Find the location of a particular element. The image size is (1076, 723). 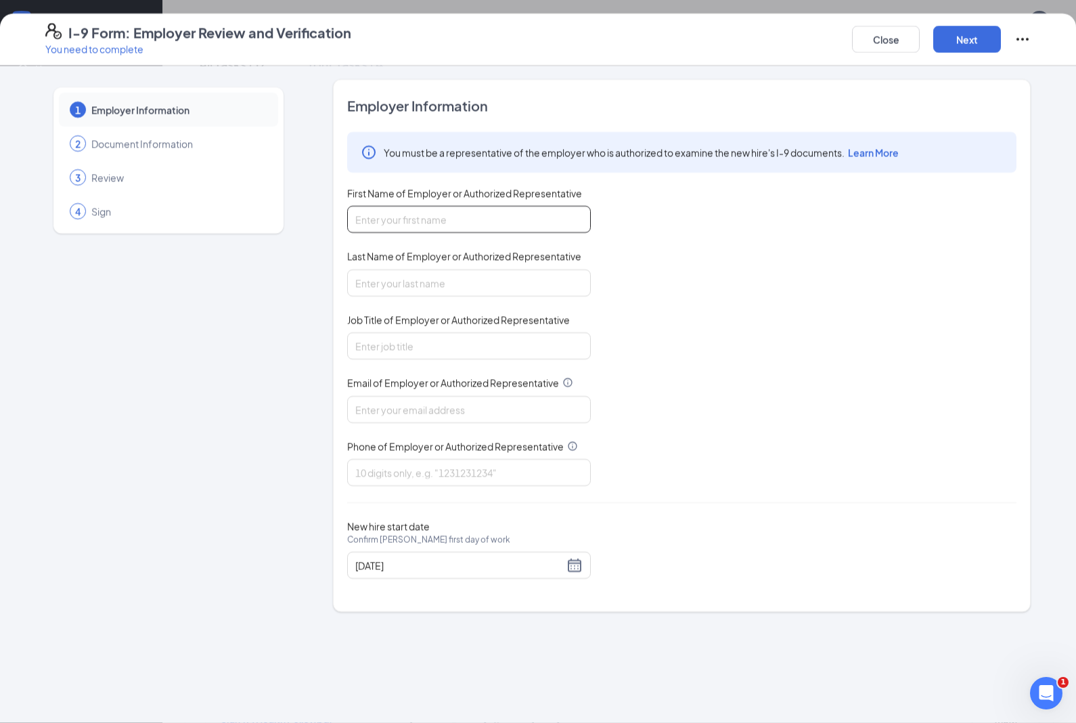

span: 3 is located at coordinates (78, 177).